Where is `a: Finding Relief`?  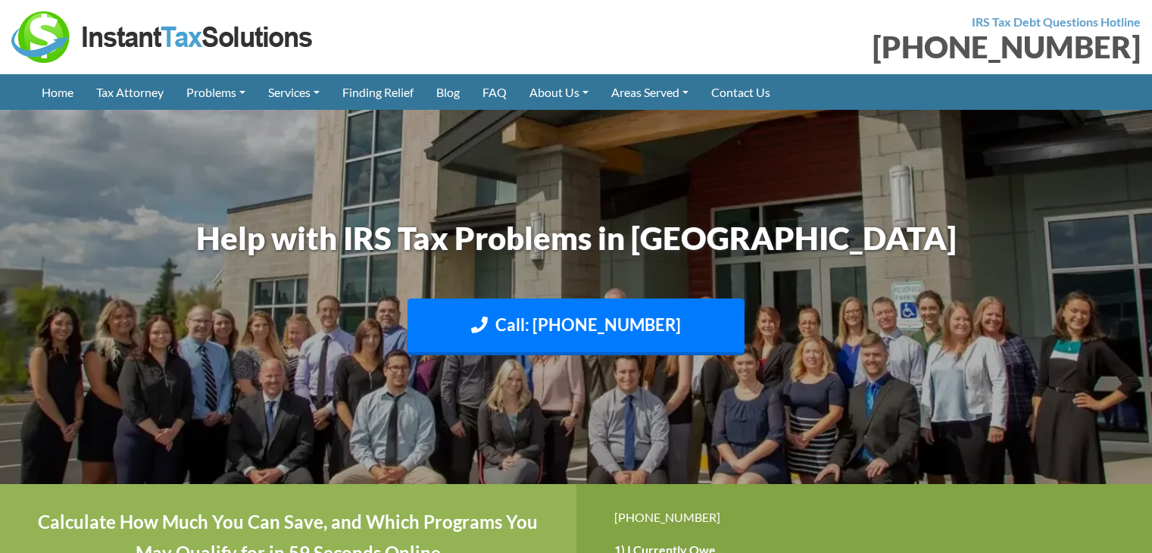
a: Finding Relief is located at coordinates (378, 92).